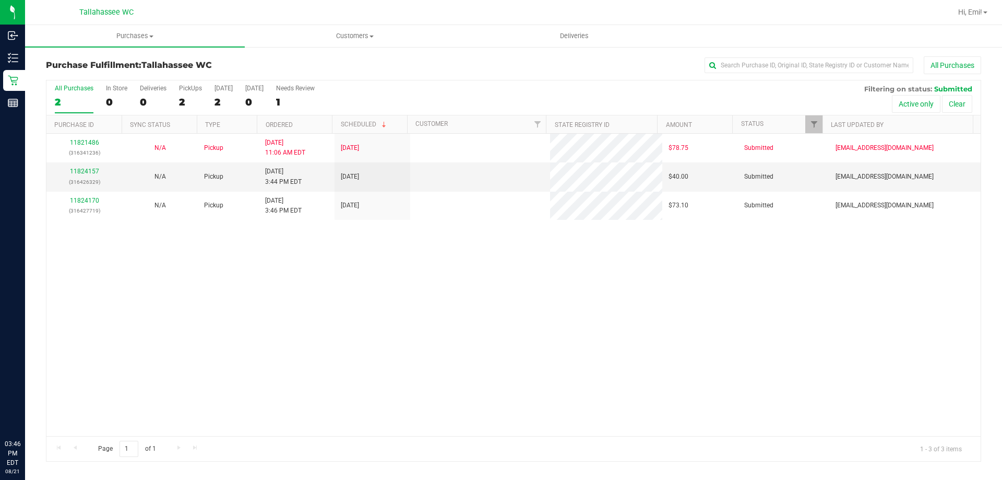 Image resolution: width=1002 pixels, height=480 pixels. What do you see at coordinates (752, 124) in the screenshot?
I see `a: Status` at bounding box center [752, 124].